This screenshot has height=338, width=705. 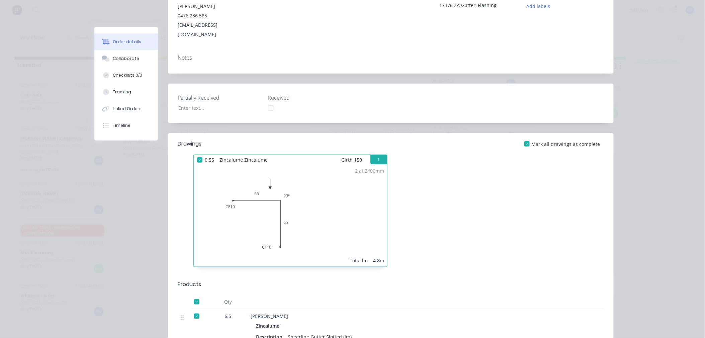 I want to click on span: 6.5, so click(x=228, y=316).